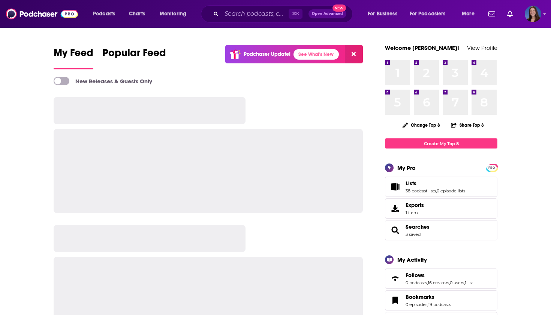 The width and height of the screenshot is (551, 315). What do you see at coordinates (412, 259) in the screenshot?
I see `div: My Activity` at bounding box center [412, 259].